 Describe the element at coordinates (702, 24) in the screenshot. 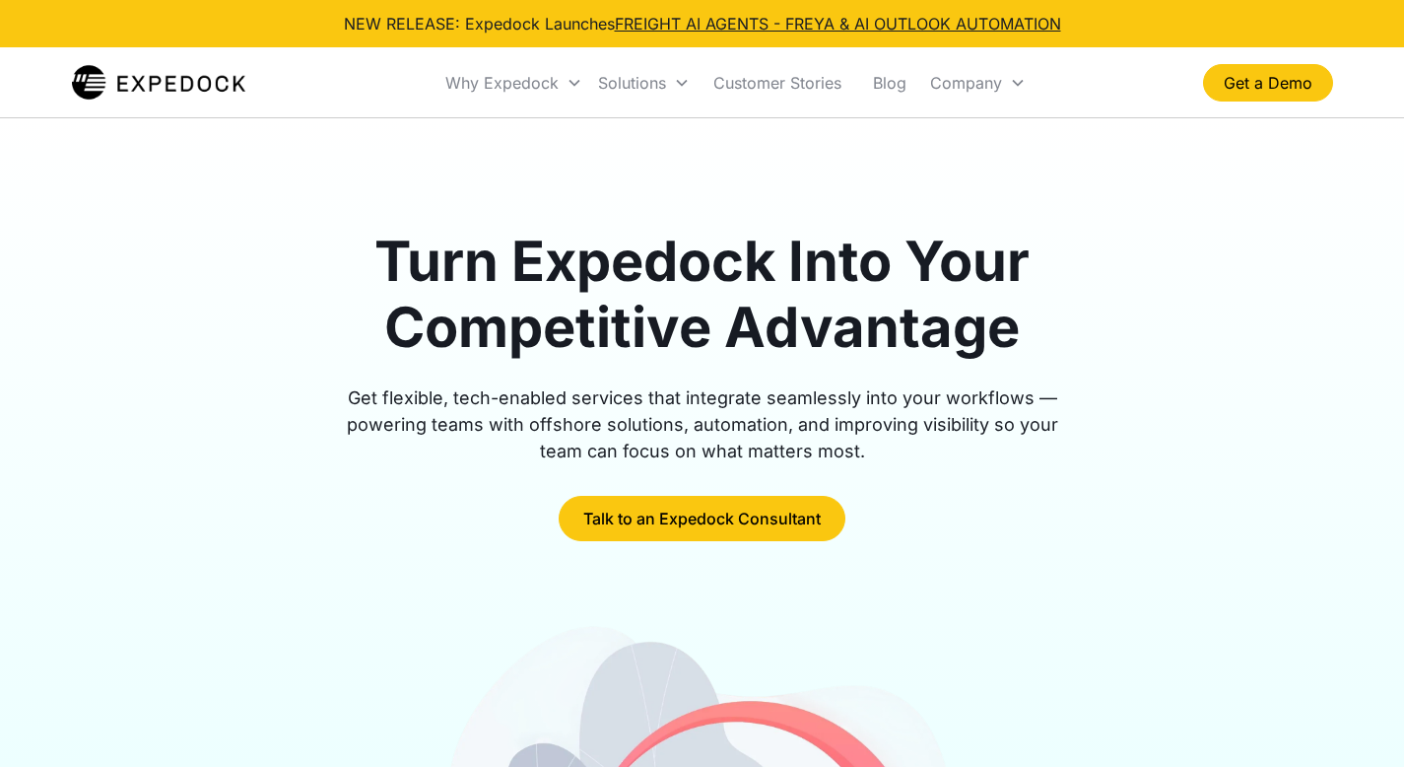

I see `div: NEW RELEASE: Expedock Launches` at that location.